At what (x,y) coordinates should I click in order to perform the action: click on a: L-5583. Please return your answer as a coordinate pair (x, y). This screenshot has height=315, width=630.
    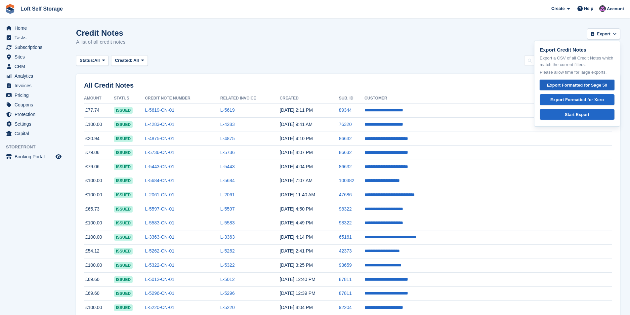
    Looking at the image, I should click on (227, 223).